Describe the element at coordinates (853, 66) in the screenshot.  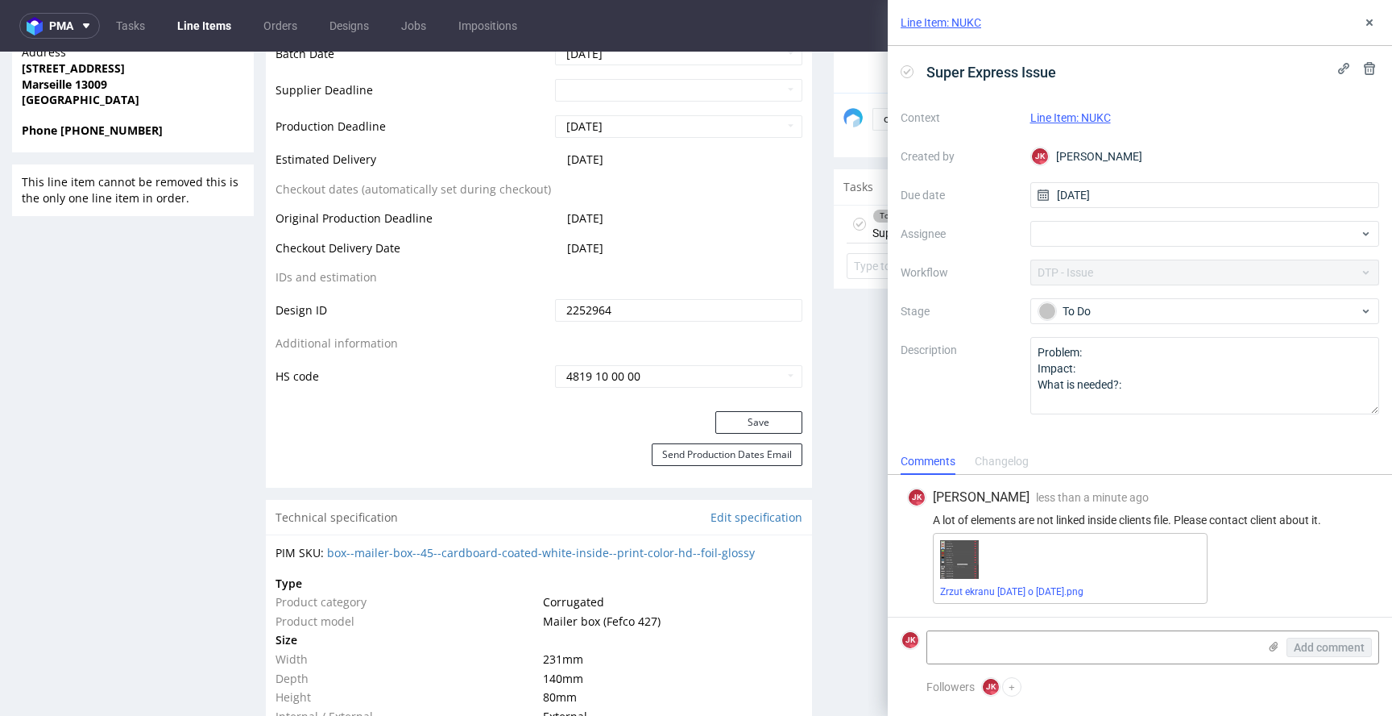
I see `img: share_image_120x120.png` at that location.